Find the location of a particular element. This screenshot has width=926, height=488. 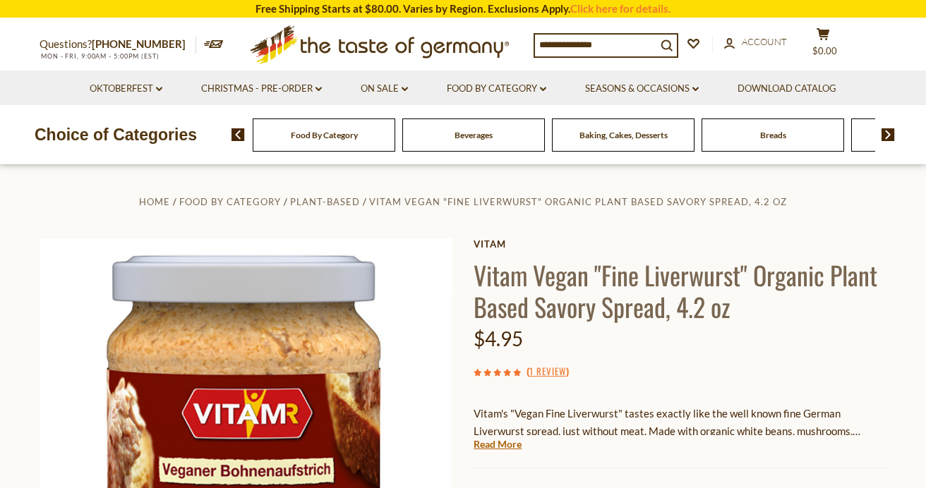

a: Home is located at coordinates (155, 202).